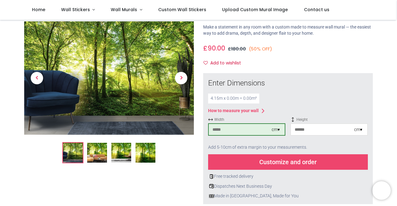 Image resolution: width=397 pixels, height=206 pixels. I want to click on i: Add to wishlist, so click(206, 63).